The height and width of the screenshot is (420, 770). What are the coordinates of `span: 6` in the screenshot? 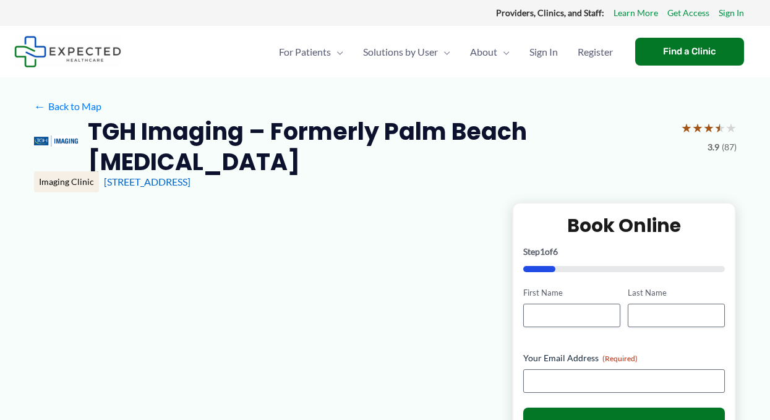 It's located at (555, 251).